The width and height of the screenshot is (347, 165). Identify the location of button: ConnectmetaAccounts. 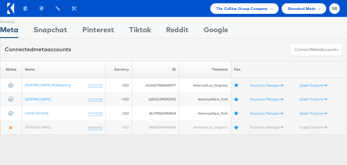
(316, 49).